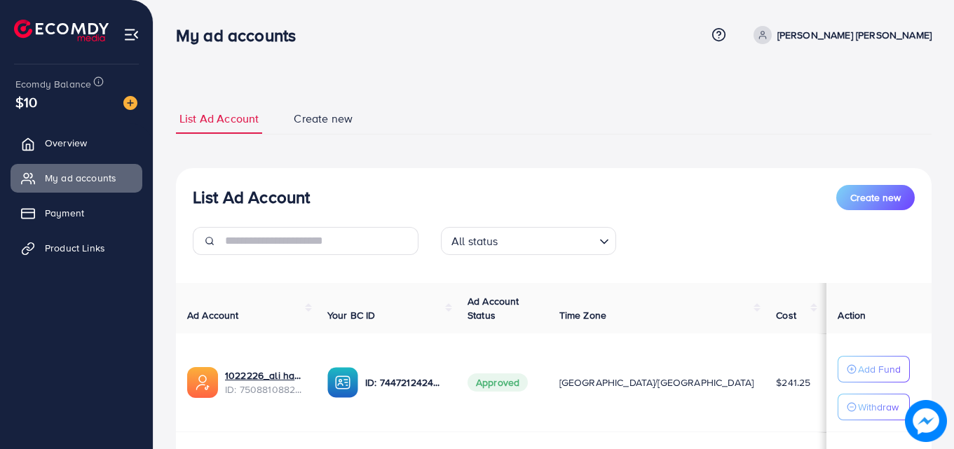 The width and height of the screenshot is (954, 449). What do you see at coordinates (81, 178) in the screenshot?
I see `span: My ad accounts` at bounding box center [81, 178].